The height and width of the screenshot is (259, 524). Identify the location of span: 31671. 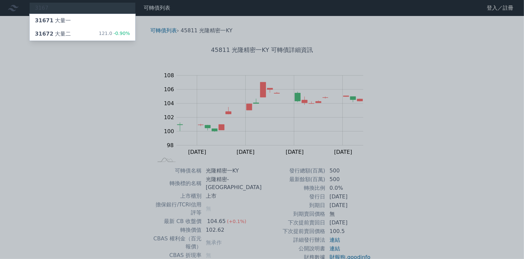
(44, 20).